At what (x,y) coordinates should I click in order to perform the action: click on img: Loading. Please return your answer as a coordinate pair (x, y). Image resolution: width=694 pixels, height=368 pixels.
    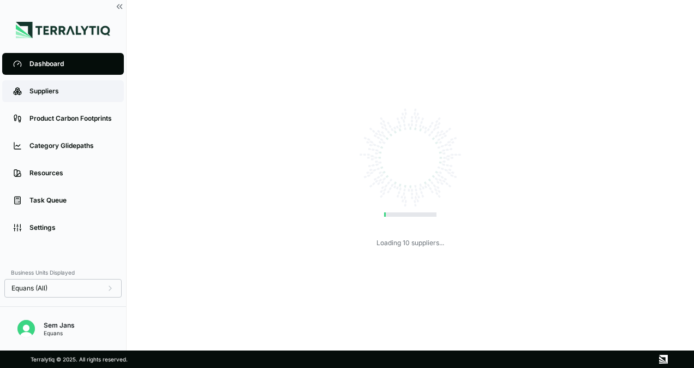
    Looking at the image, I should click on (410, 158).